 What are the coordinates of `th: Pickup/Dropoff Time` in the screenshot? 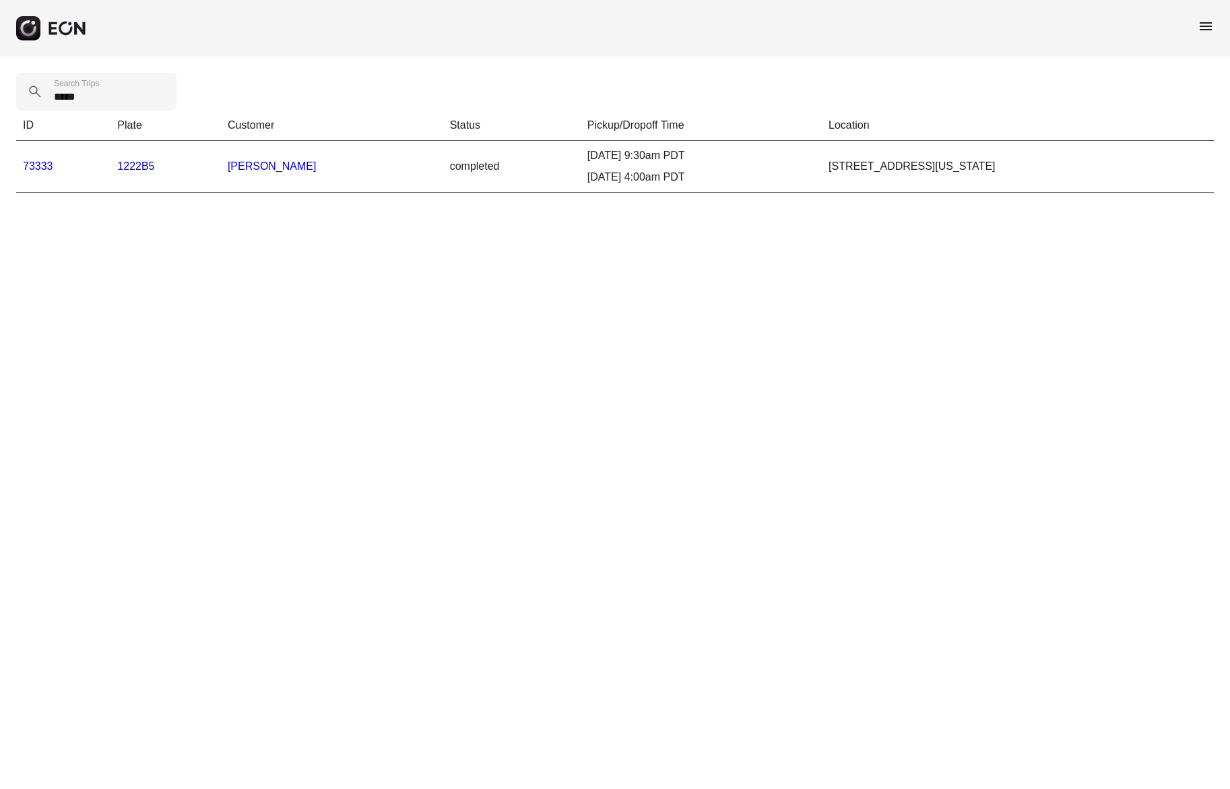 It's located at (701, 125).